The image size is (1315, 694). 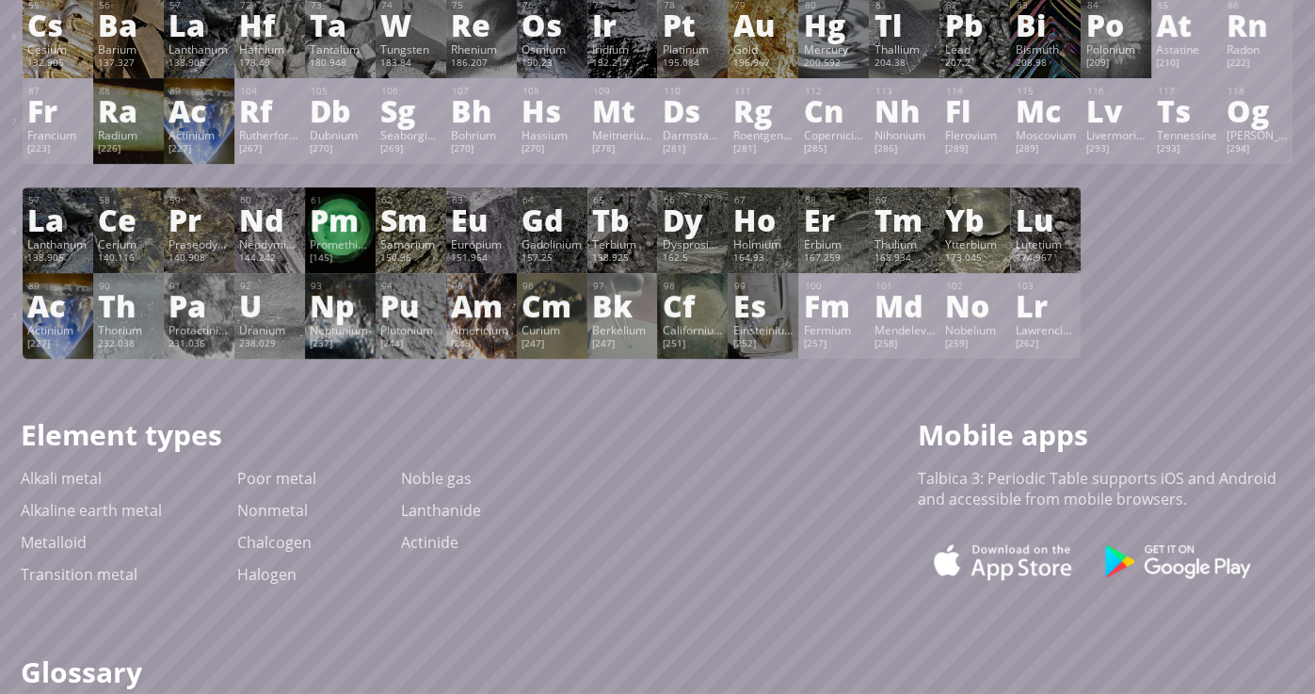 I want to click on div: Neodymium, so click(x=269, y=244).